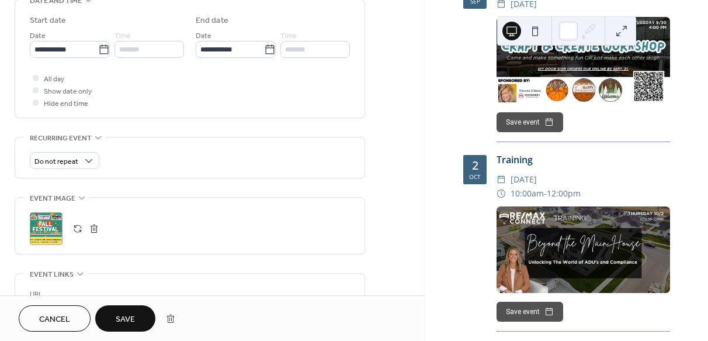 The width and height of the screenshot is (708, 341). What do you see at coordinates (56, 161) in the screenshot?
I see `span: Do not repeat` at bounding box center [56, 161].